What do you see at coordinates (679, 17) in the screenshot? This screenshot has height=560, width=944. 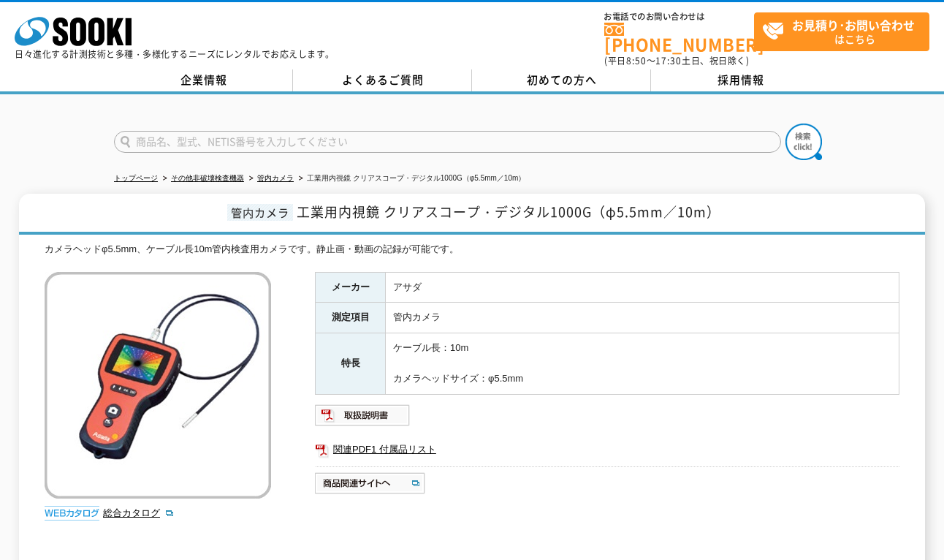 I see `span: お電話でのお問い合わせは` at bounding box center [679, 17].